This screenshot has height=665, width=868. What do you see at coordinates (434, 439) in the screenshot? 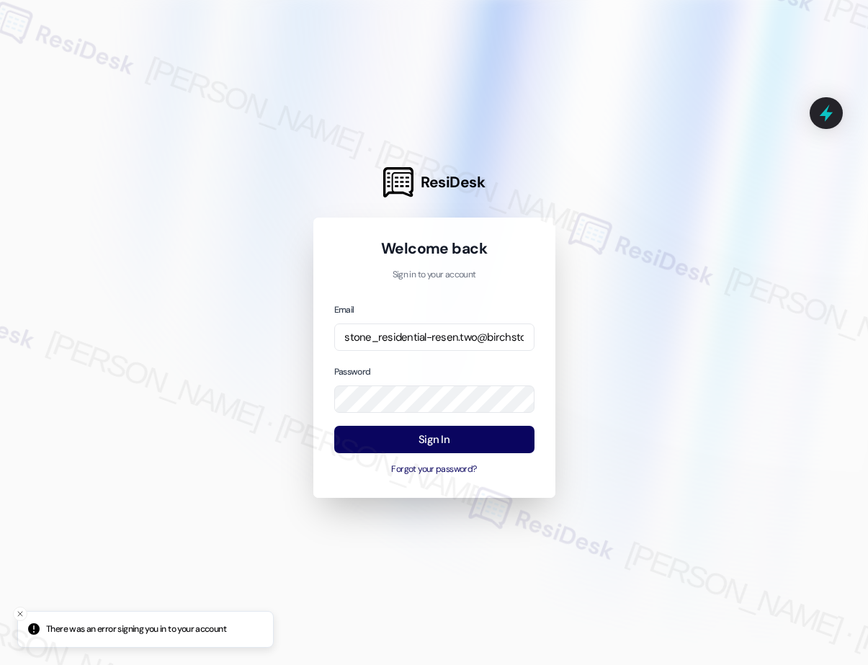
I see `button: Sign In` at bounding box center [434, 439].